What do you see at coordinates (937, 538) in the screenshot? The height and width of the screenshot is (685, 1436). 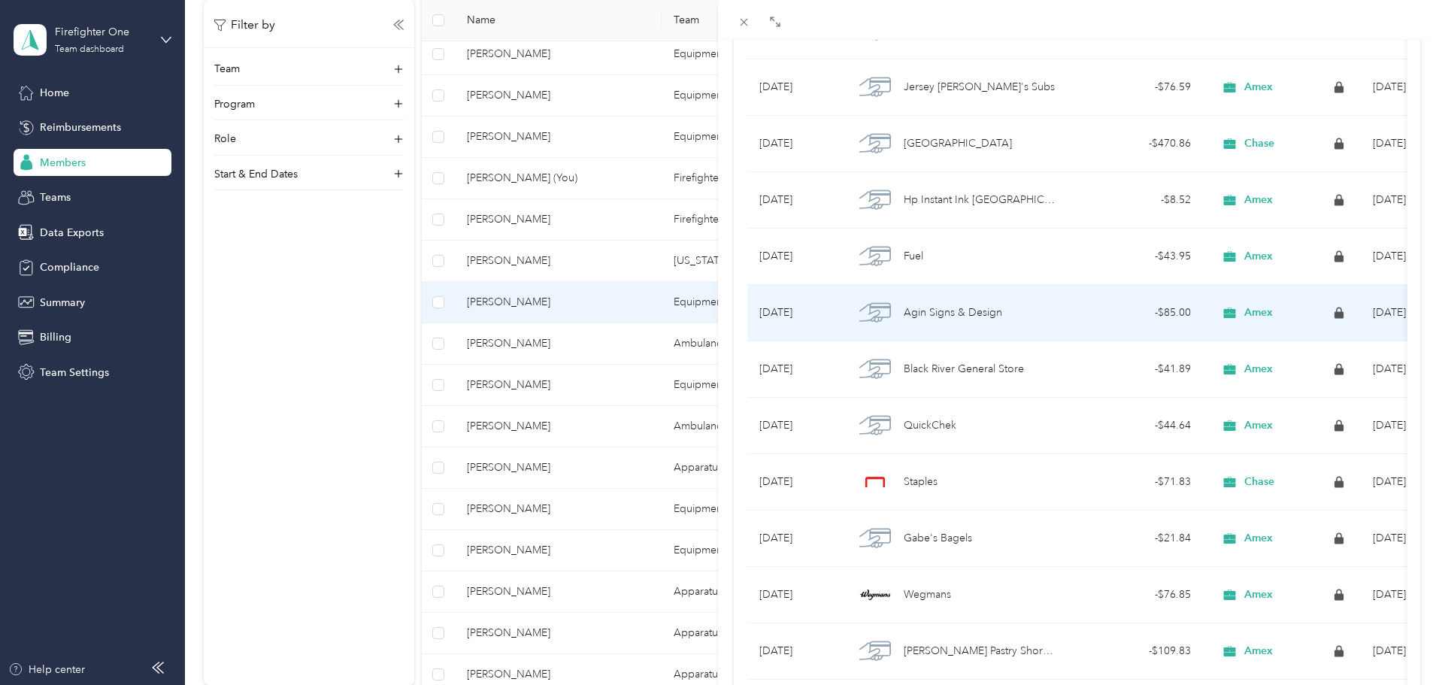 I see `span: Gabe's Bagels` at bounding box center [937, 538].